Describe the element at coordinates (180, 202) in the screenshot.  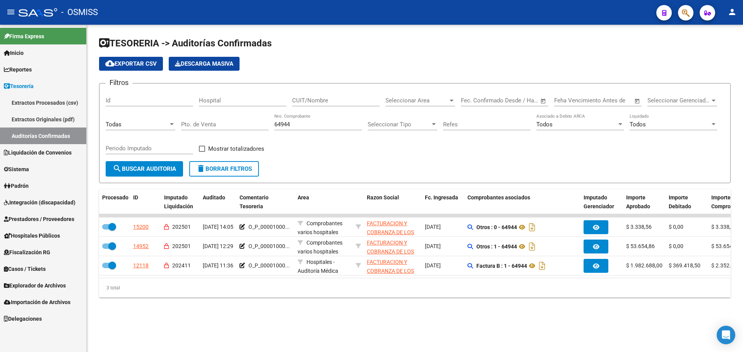
I see `datatable-header-cell: Imputado Liquidación` at that location.